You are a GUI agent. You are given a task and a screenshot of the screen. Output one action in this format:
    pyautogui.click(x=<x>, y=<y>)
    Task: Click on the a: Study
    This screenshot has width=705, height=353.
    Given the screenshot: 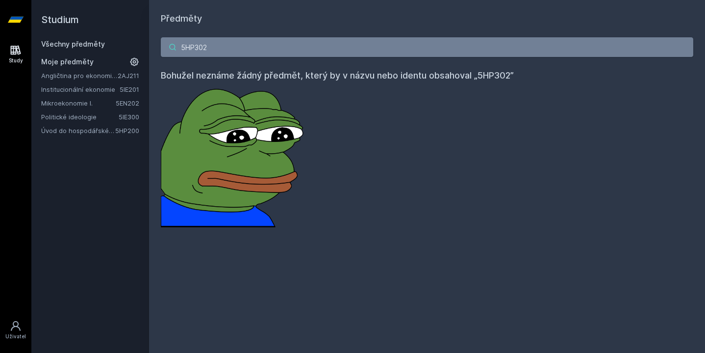 What is the action you would take?
    pyautogui.click(x=16, y=54)
    